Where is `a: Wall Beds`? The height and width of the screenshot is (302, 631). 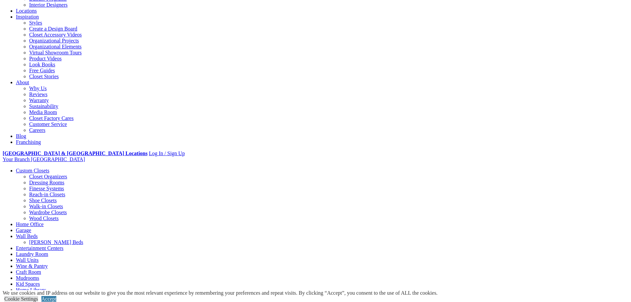
a: Wall Beds is located at coordinates (27, 236).